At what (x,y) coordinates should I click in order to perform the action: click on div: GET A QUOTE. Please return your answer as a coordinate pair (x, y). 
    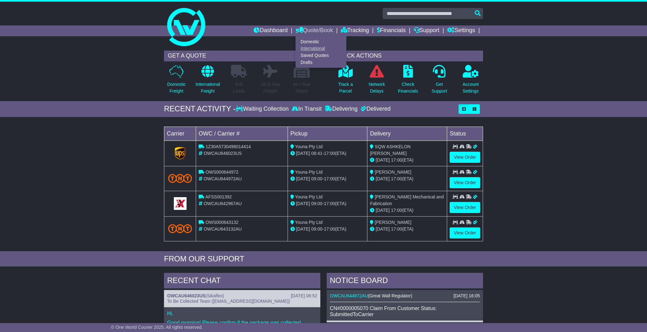
    Looking at the image, I should click on (239, 56).